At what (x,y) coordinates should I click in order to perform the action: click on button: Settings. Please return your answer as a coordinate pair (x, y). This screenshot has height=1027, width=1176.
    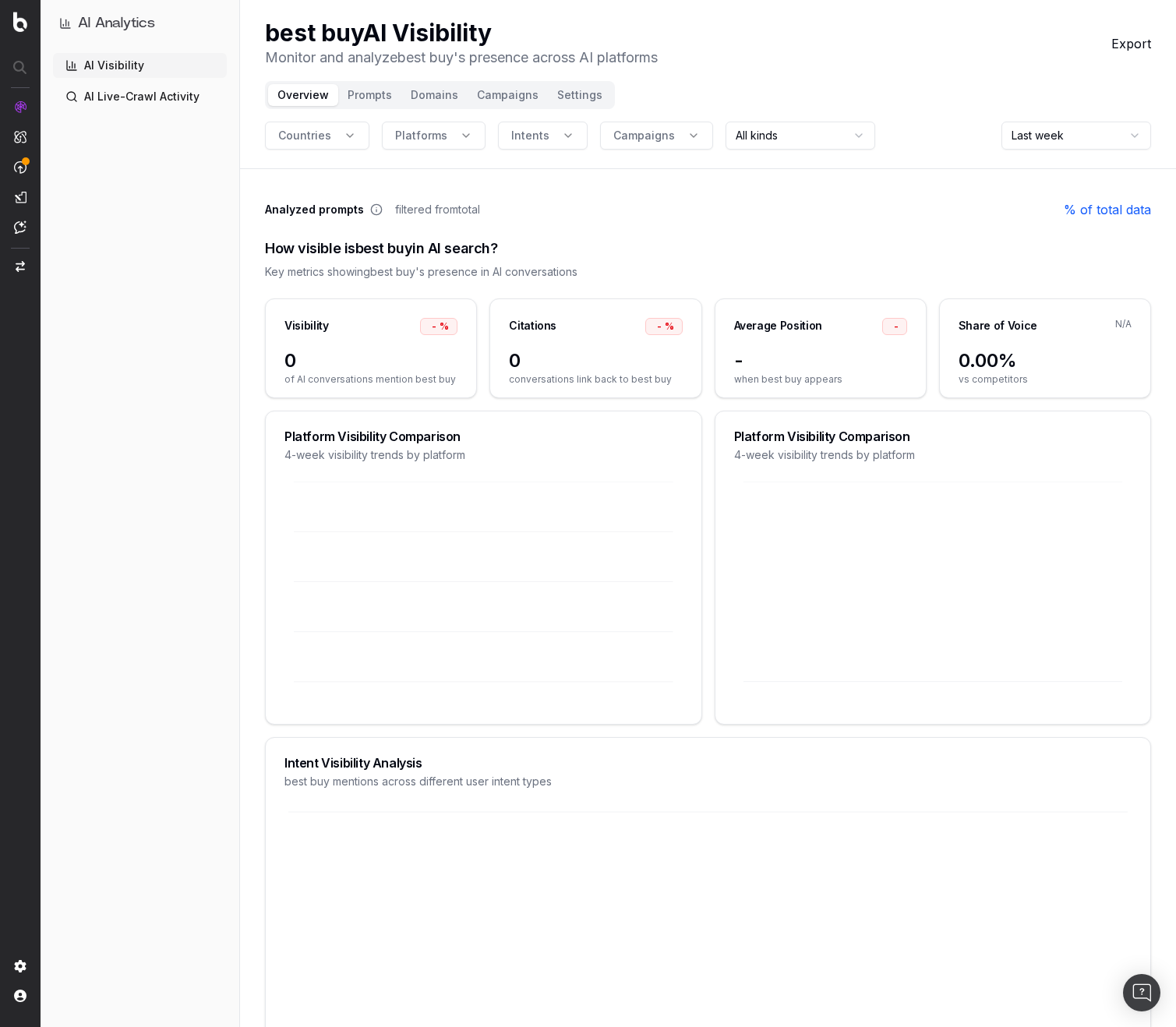
    Looking at the image, I should click on (580, 95).